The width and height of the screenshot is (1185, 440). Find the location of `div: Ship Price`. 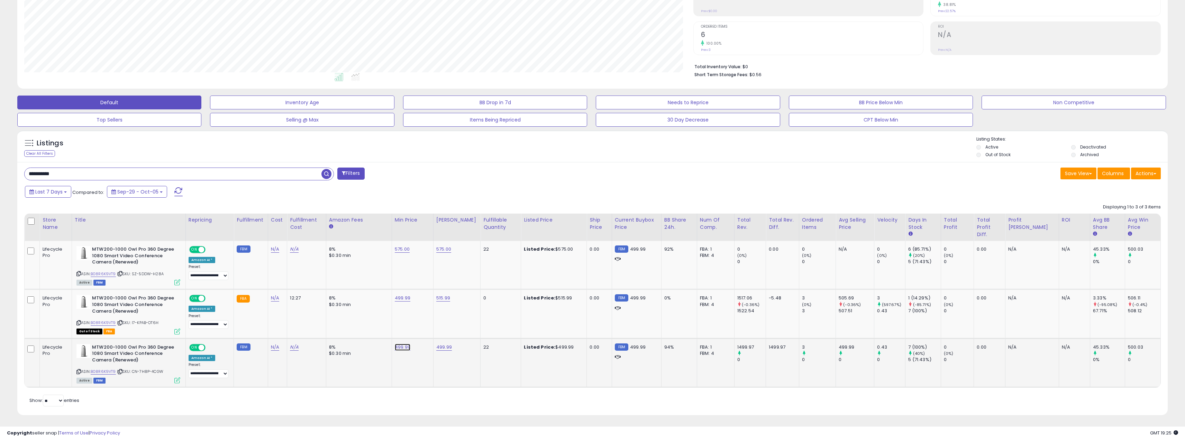

div: Ship Price is located at coordinates (599, 223).